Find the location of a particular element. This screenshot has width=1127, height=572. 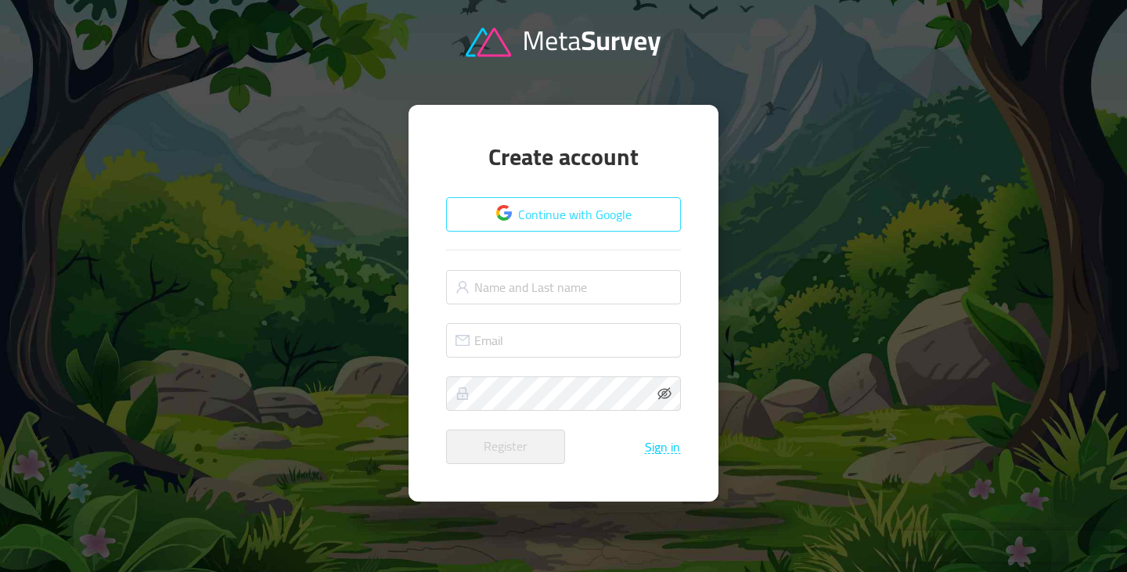

i: icon: lock is located at coordinates (462, 394).